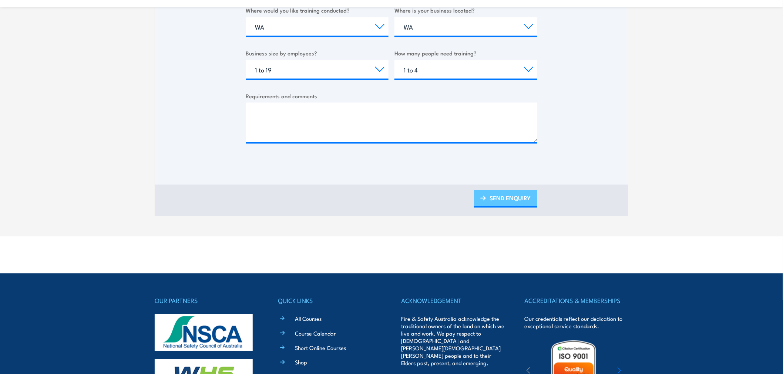  I want to click on a: Shop, so click(301, 363).